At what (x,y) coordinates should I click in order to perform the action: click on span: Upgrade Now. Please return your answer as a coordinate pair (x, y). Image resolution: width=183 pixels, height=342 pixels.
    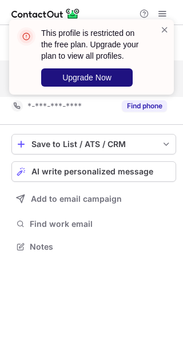
    Looking at the image, I should click on (87, 78).